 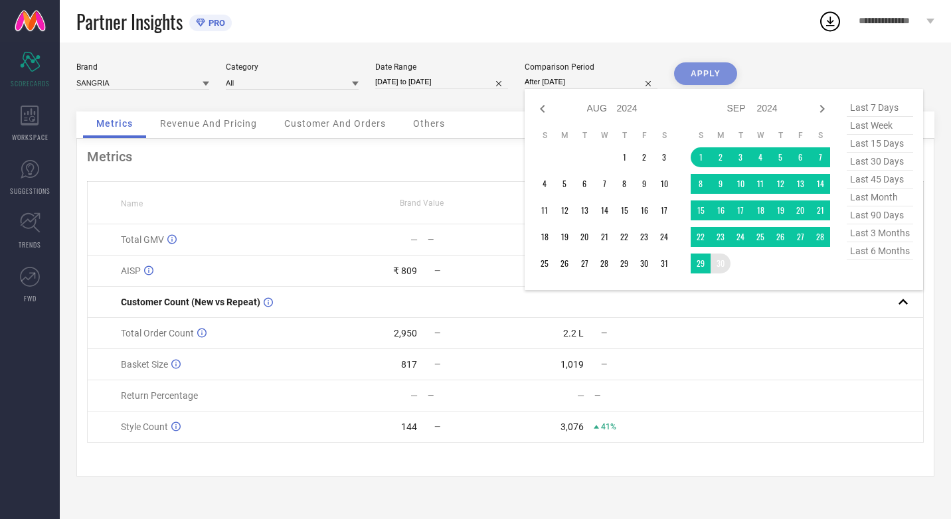 I want to click on span: FWD, so click(x=30, y=298).